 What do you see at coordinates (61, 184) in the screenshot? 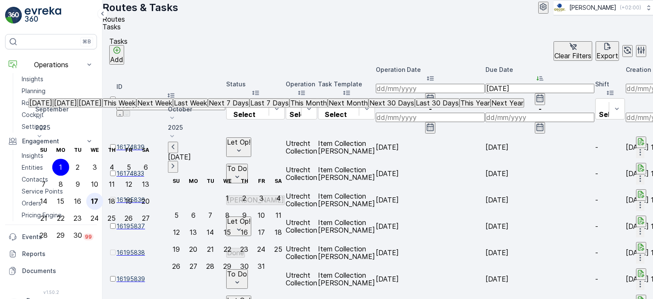
I see `div: 8` at bounding box center [61, 184].